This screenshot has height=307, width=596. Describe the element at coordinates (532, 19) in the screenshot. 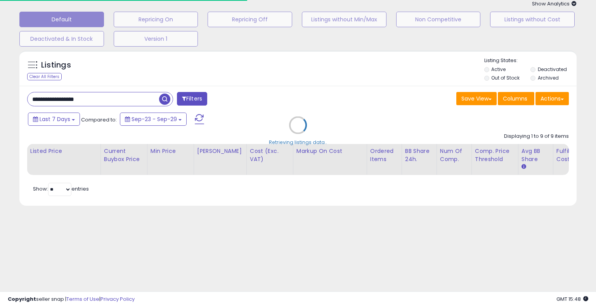

I see `button: Listings without Cost` at that location.